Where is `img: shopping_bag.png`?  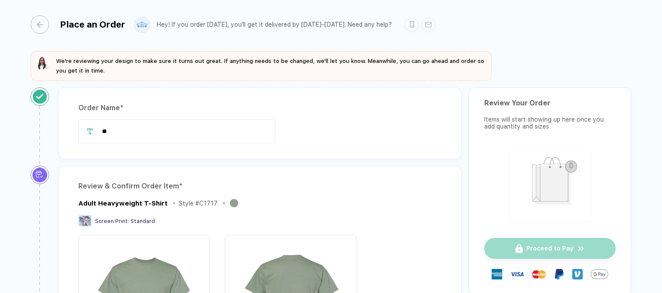 img: shopping_bag.png is located at coordinates (550, 183).